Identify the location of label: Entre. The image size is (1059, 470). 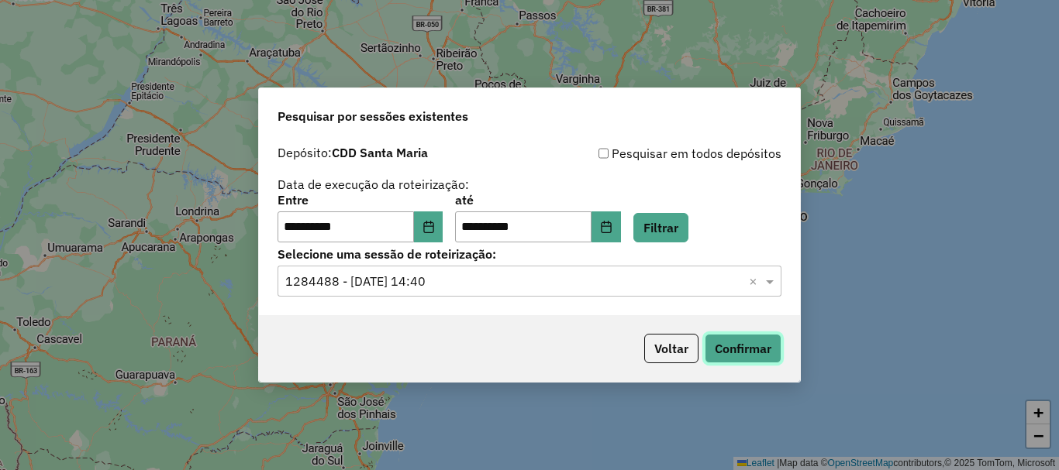
(360, 200).